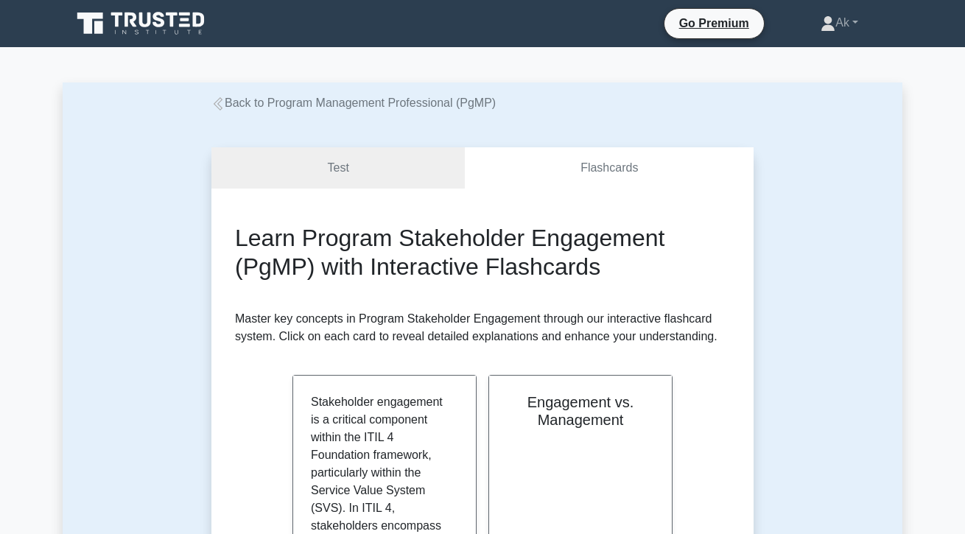 This screenshot has width=965, height=534. Describe the element at coordinates (338, 168) in the screenshot. I see `a: Test` at that location.